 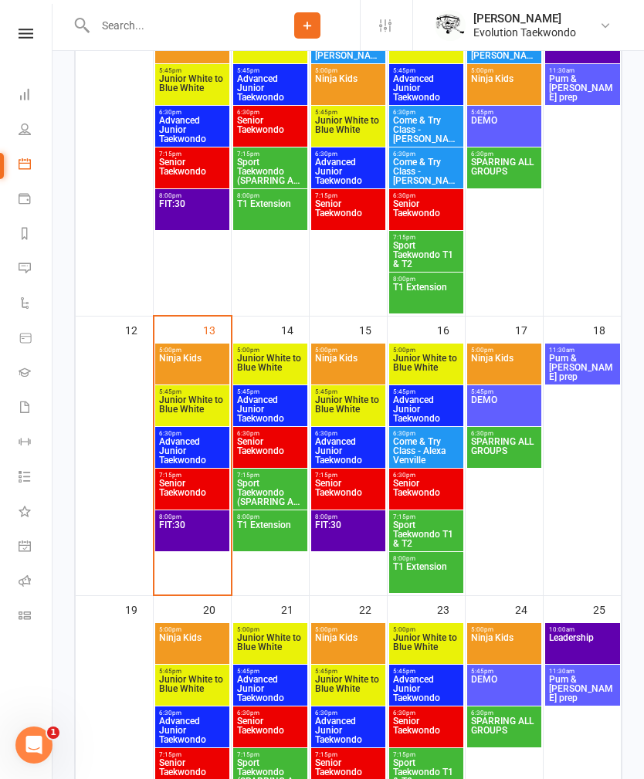 What do you see at coordinates (582, 629) in the screenshot?
I see `span: 10:00am` at bounding box center [582, 629].